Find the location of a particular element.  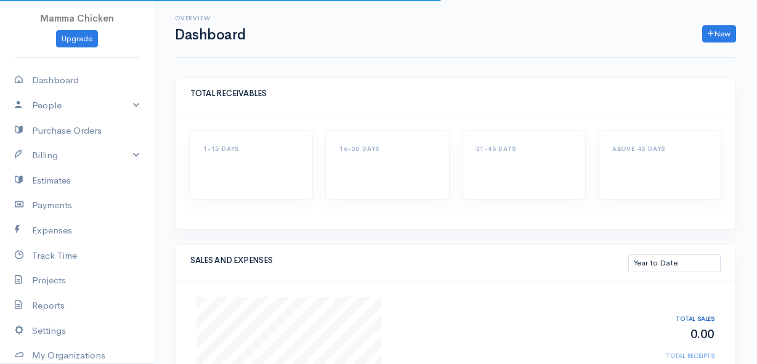

h1: Dashboard is located at coordinates (210, 34).